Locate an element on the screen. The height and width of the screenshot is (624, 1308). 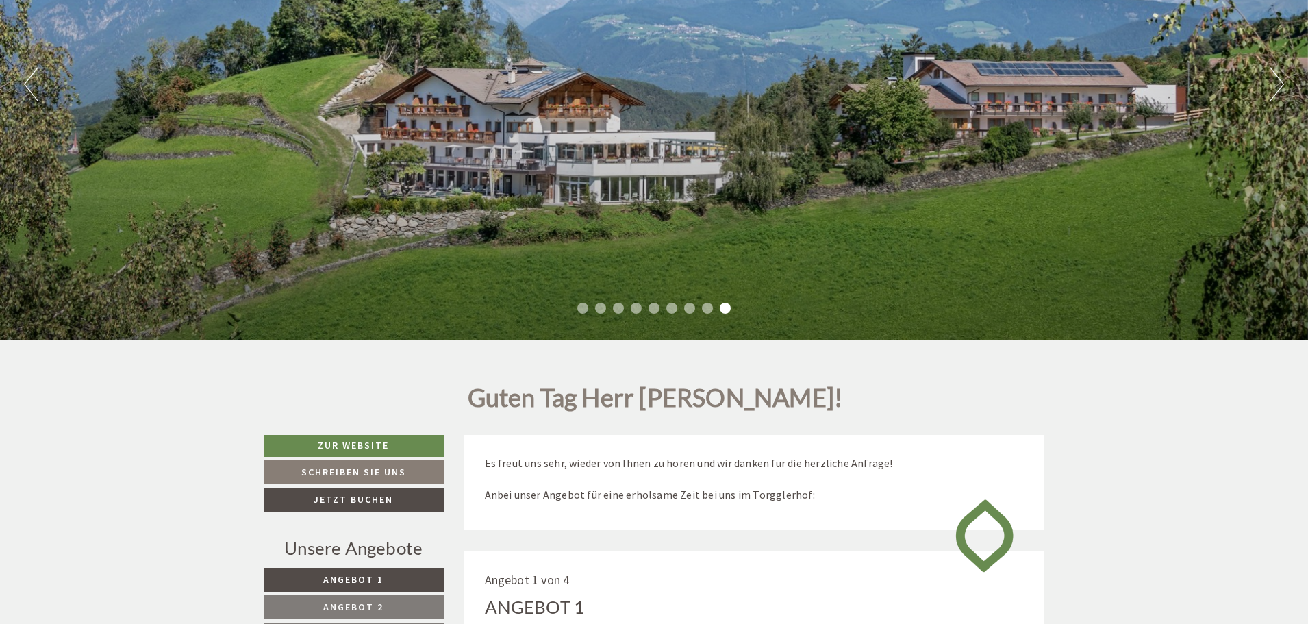
div: Guten Tag, wie können wir Ihnen helfen? is located at coordinates (117, 58).